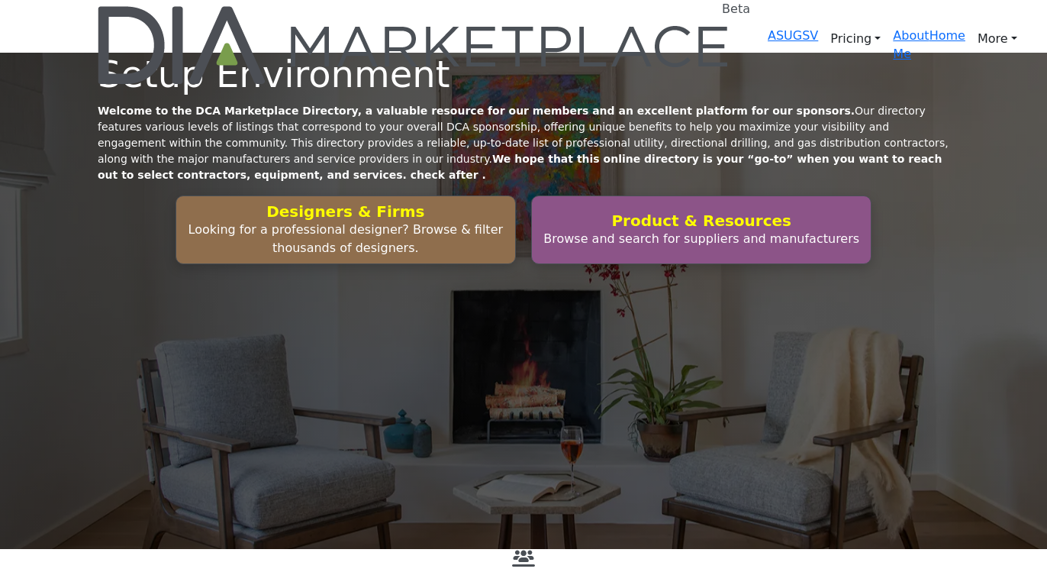 Image resolution: width=1047 pixels, height=572 pixels. I want to click on a: Home, so click(947, 35).